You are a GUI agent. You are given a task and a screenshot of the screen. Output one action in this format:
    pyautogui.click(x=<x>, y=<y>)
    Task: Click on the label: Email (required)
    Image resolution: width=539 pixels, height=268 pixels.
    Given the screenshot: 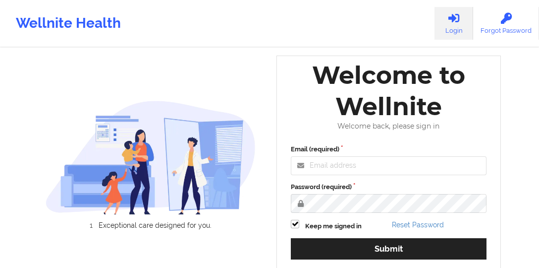 What is the action you would take?
    pyautogui.click(x=389, y=149)
    